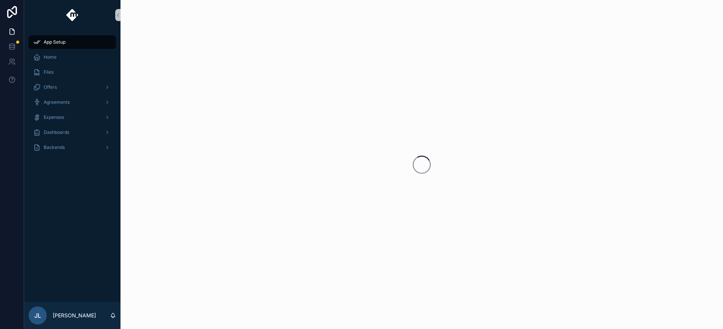  What do you see at coordinates (56, 102) in the screenshot?
I see `span: Agreements` at bounding box center [56, 102].